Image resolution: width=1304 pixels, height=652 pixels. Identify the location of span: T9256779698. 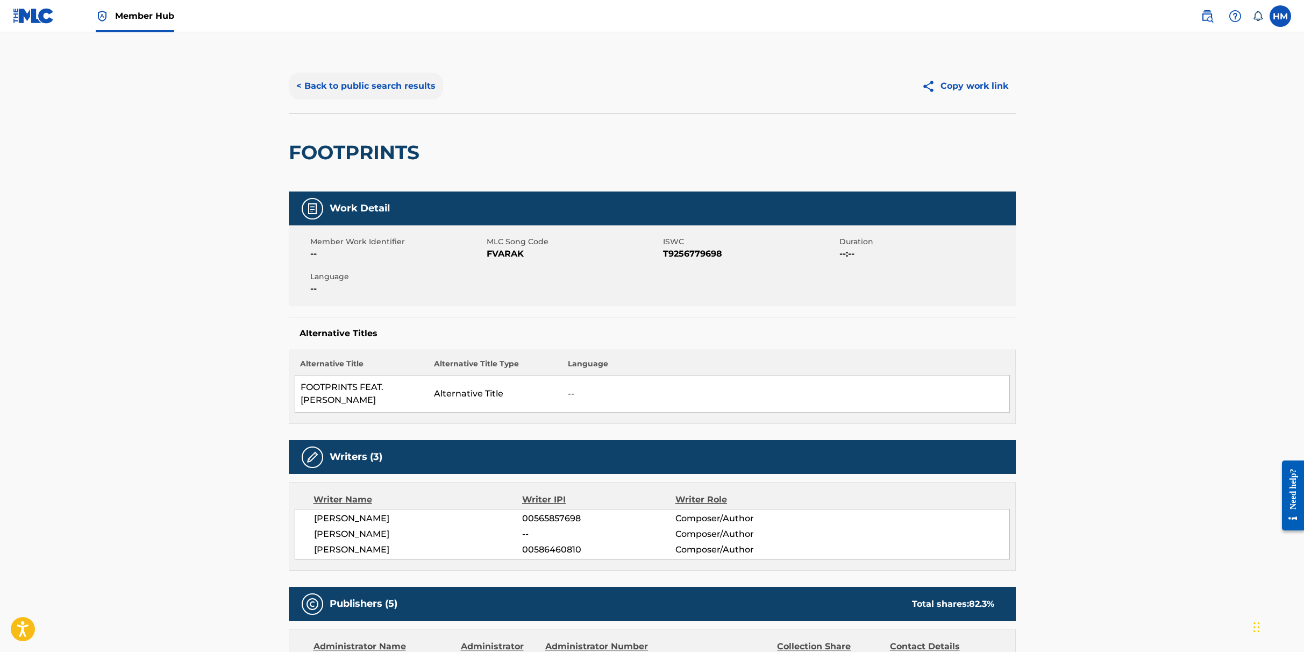
(749, 254).